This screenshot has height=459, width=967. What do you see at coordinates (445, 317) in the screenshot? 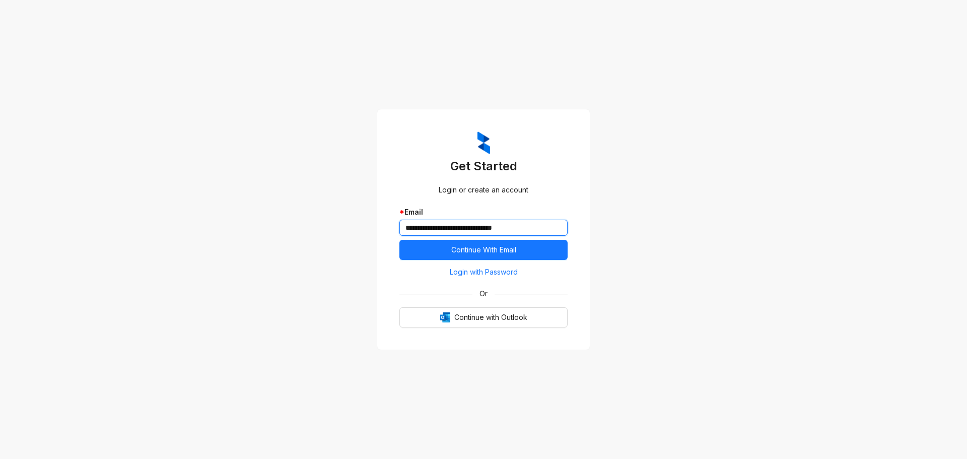
I see `img: Outlook` at bounding box center [445, 317].